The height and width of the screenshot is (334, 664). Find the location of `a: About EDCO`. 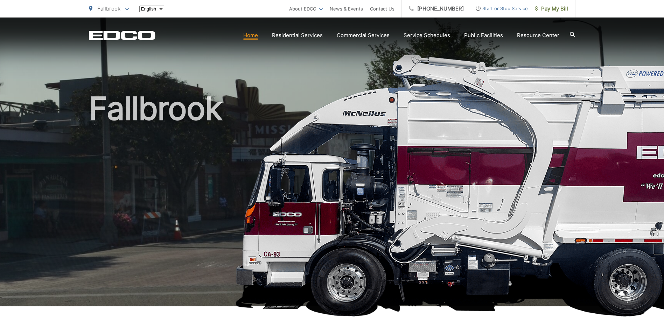

a: About EDCO is located at coordinates (306, 9).